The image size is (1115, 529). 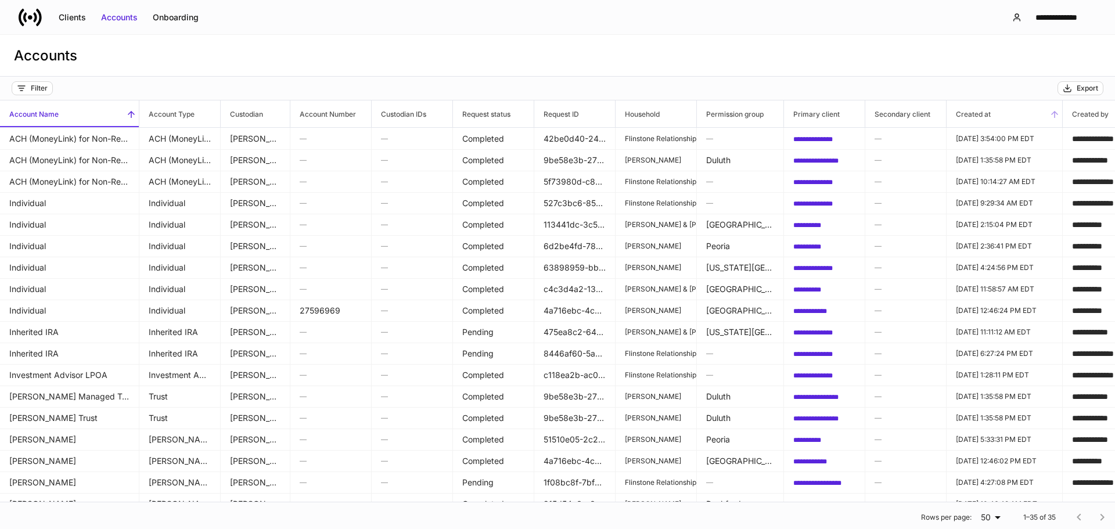 What do you see at coordinates (825, 268) in the screenshot?
I see `td: f4a4adb9-4b60-4b69-842c-efa8c2e329cc` at bounding box center [825, 268].